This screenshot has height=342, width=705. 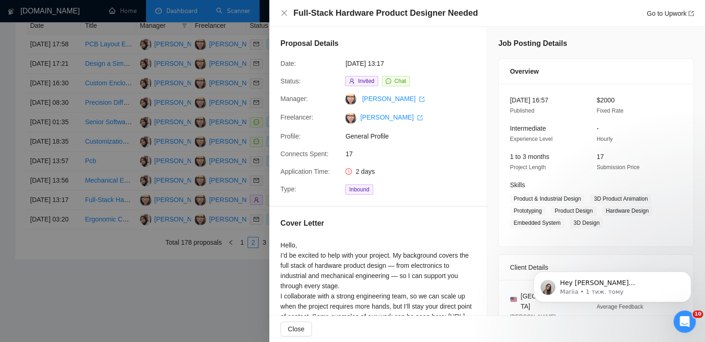 What do you see at coordinates (100, 40) in the screenshot?
I see `p: Message from Mariia, sent 1 тиж. тому` at bounding box center [100, 40].